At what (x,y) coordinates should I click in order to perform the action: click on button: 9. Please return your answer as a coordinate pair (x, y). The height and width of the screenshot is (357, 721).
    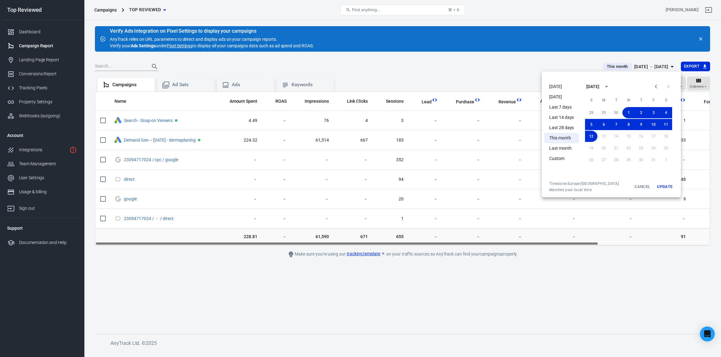
    Looking at the image, I should click on (641, 124).